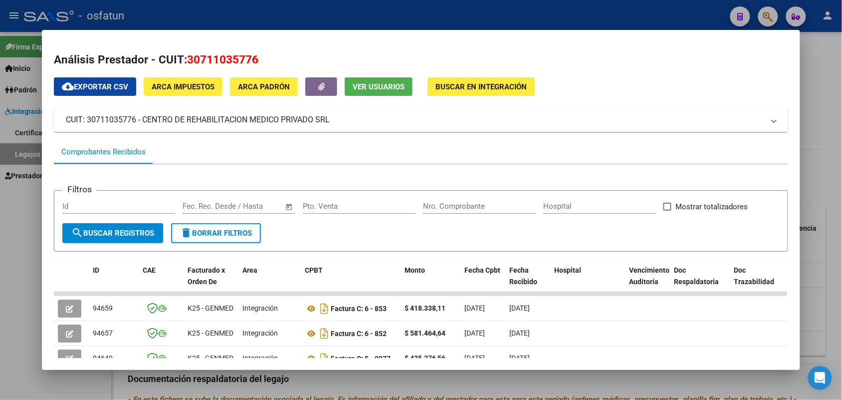 The height and width of the screenshot is (400, 842). Describe the element at coordinates (203, 206) in the screenshot. I see `input: Fecha inicio` at that location.